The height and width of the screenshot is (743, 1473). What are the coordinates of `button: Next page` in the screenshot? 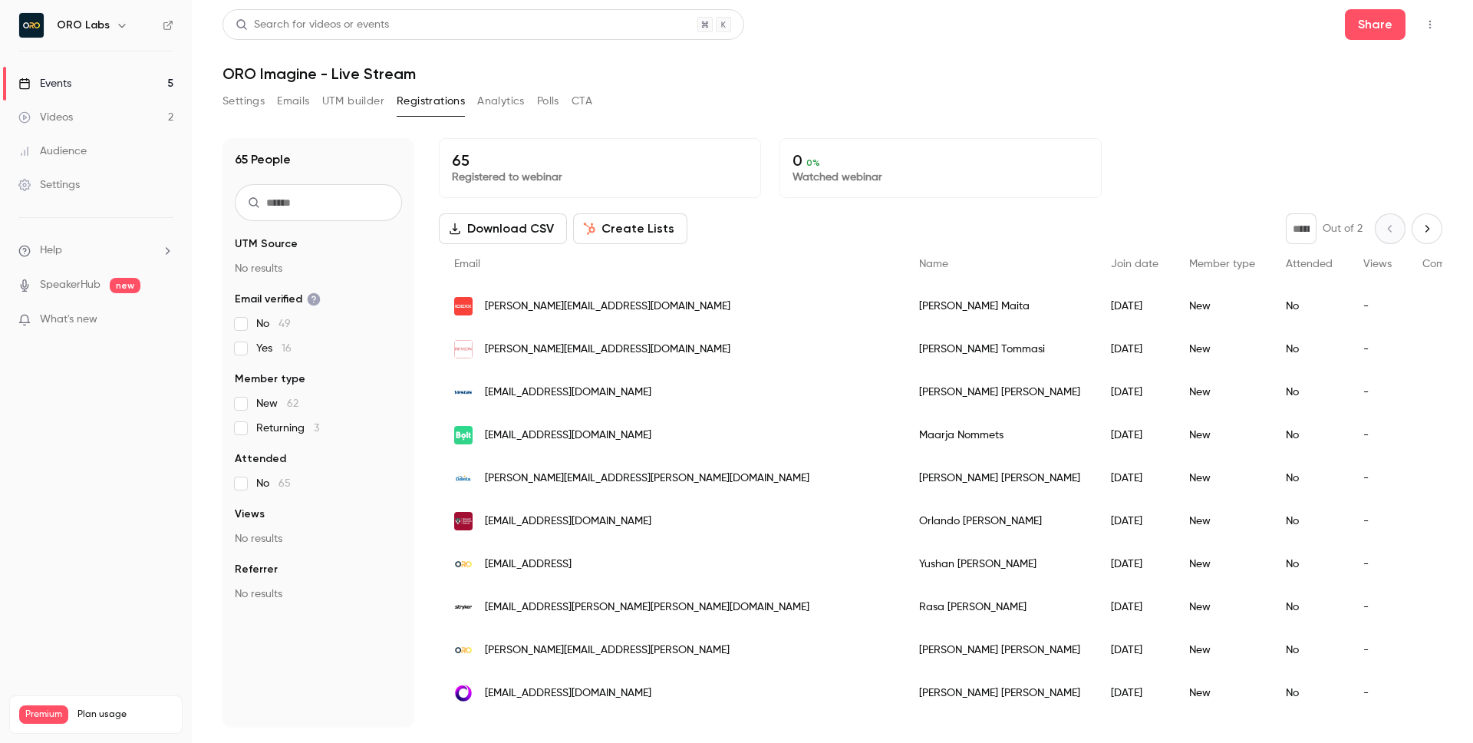 It's located at (1427, 229).